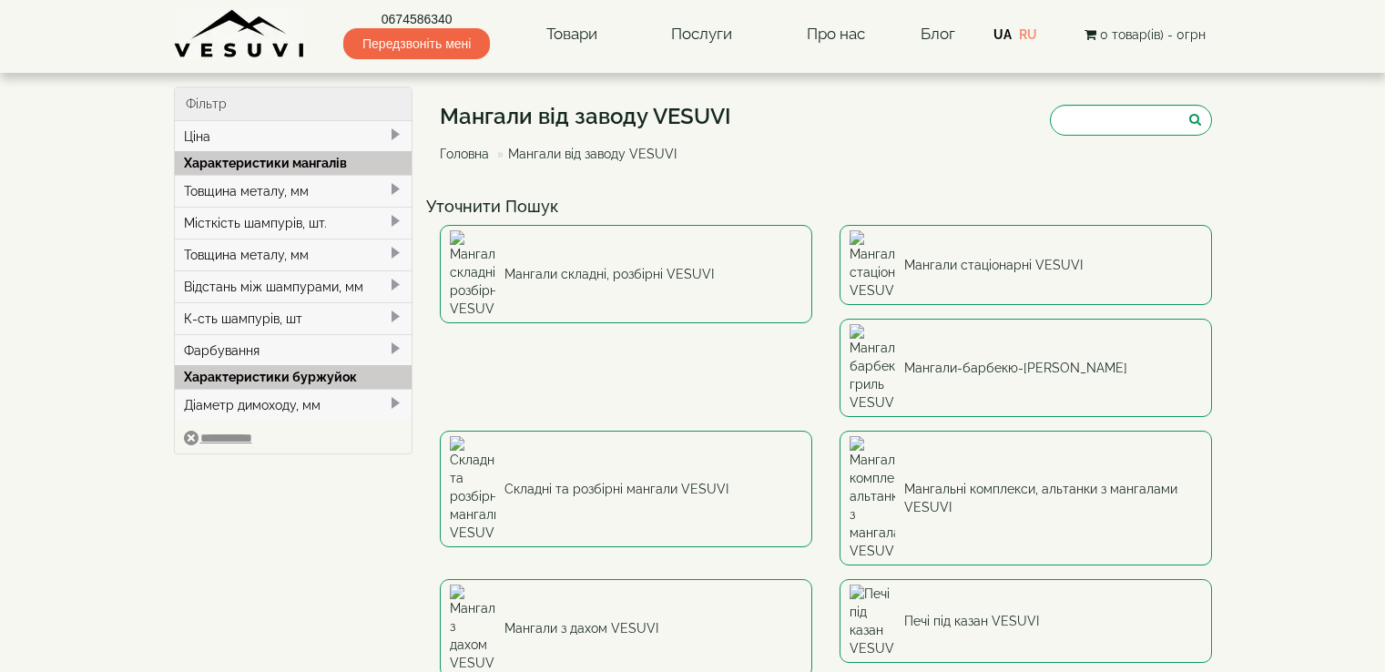 The image size is (1385, 672). What do you see at coordinates (701, 35) in the screenshot?
I see `a: Послуги` at bounding box center [701, 35].